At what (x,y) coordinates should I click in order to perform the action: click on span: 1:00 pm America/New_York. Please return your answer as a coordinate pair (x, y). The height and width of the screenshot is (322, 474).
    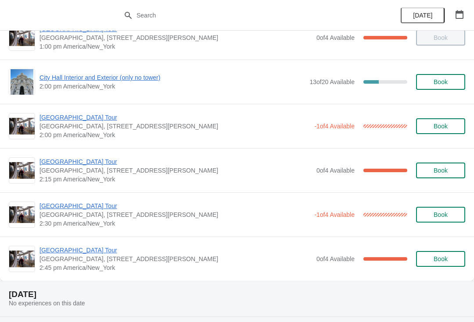
    Looking at the image, I should click on (175, 46).